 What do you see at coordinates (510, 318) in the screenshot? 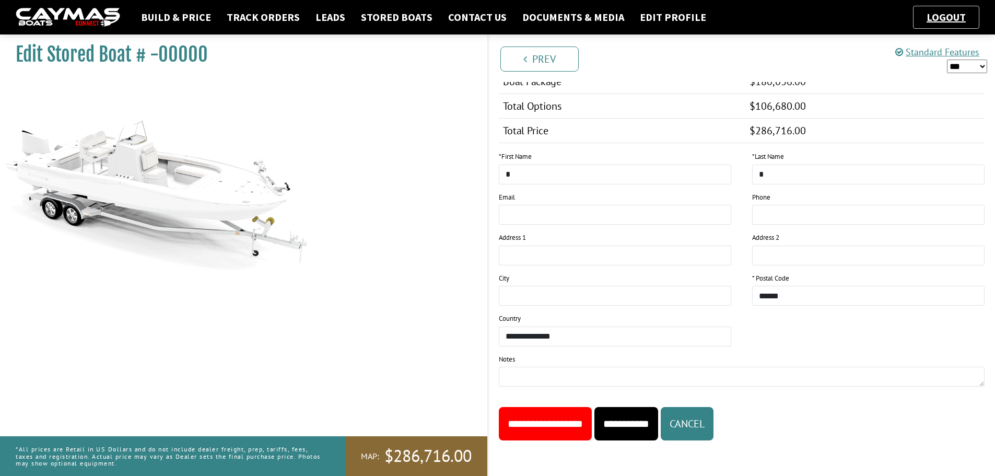
I see `label: Country` at bounding box center [510, 318].